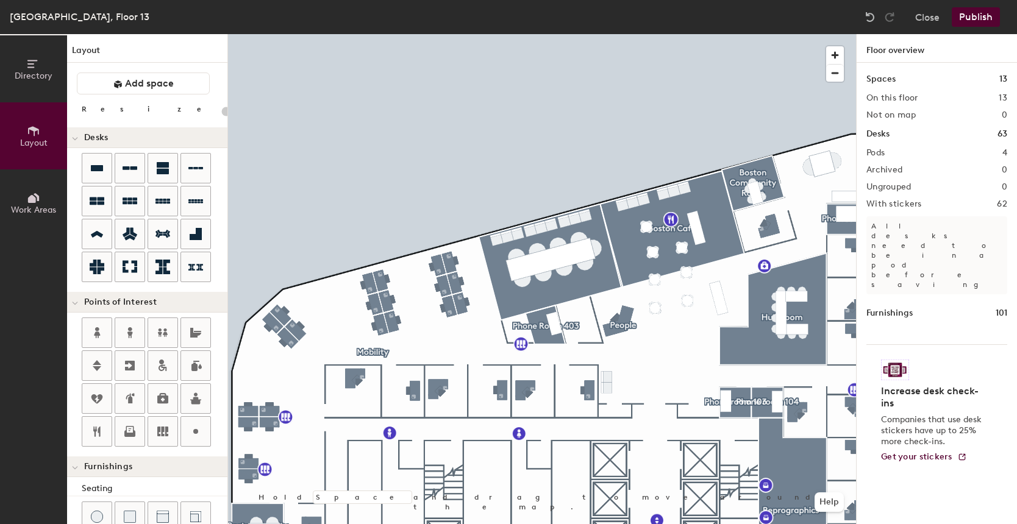 The image size is (1017, 524). Describe the element at coordinates (97, 517) in the screenshot. I see `img: Stool` at that location.